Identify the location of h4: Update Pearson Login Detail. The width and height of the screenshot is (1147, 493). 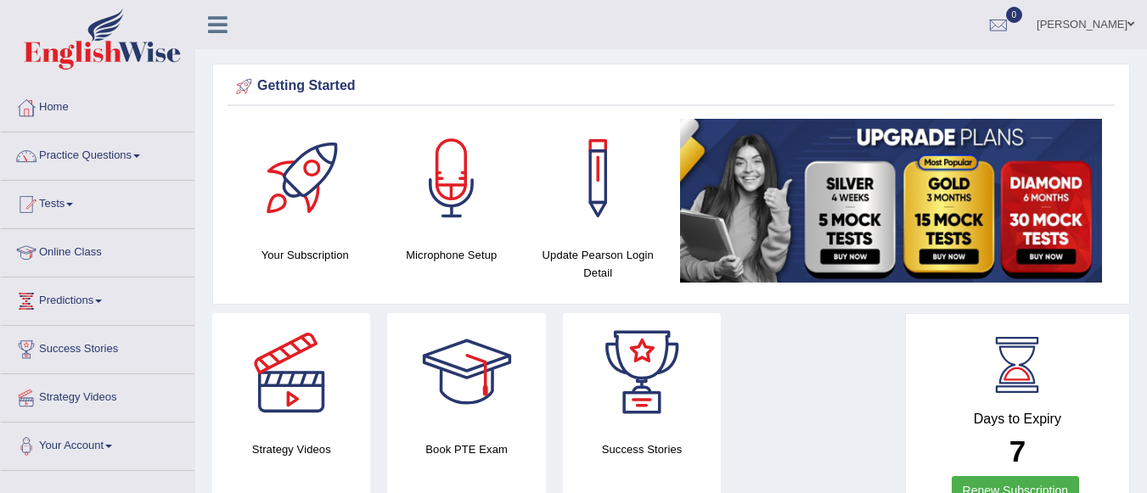
(598, 264).